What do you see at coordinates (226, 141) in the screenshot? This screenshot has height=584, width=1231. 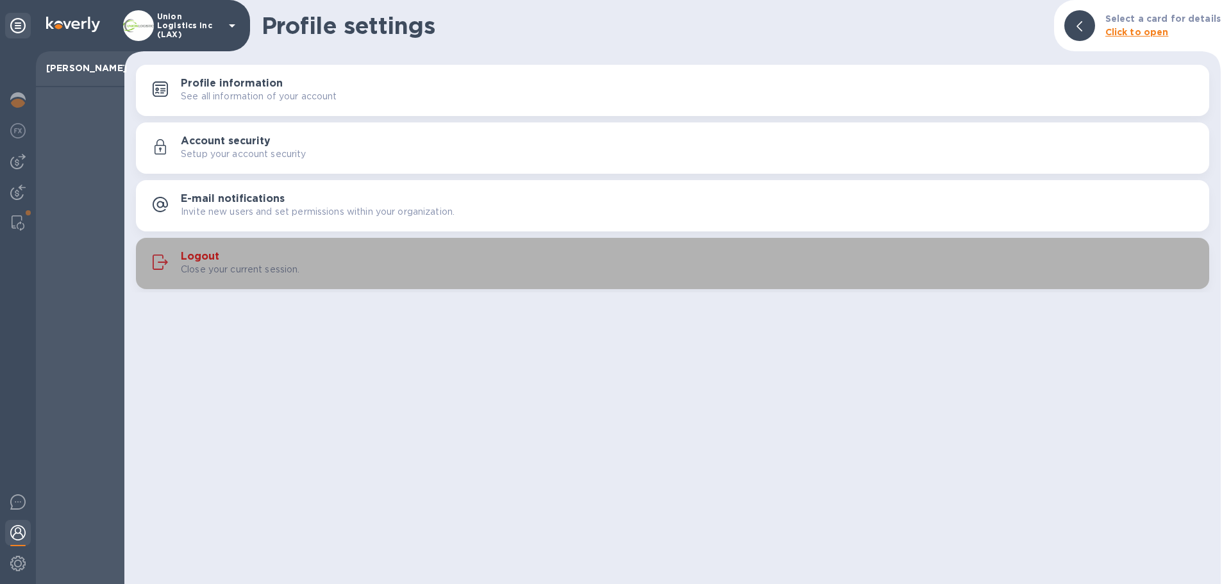 I see `h3: Account security` at bounding box center [226, 141].